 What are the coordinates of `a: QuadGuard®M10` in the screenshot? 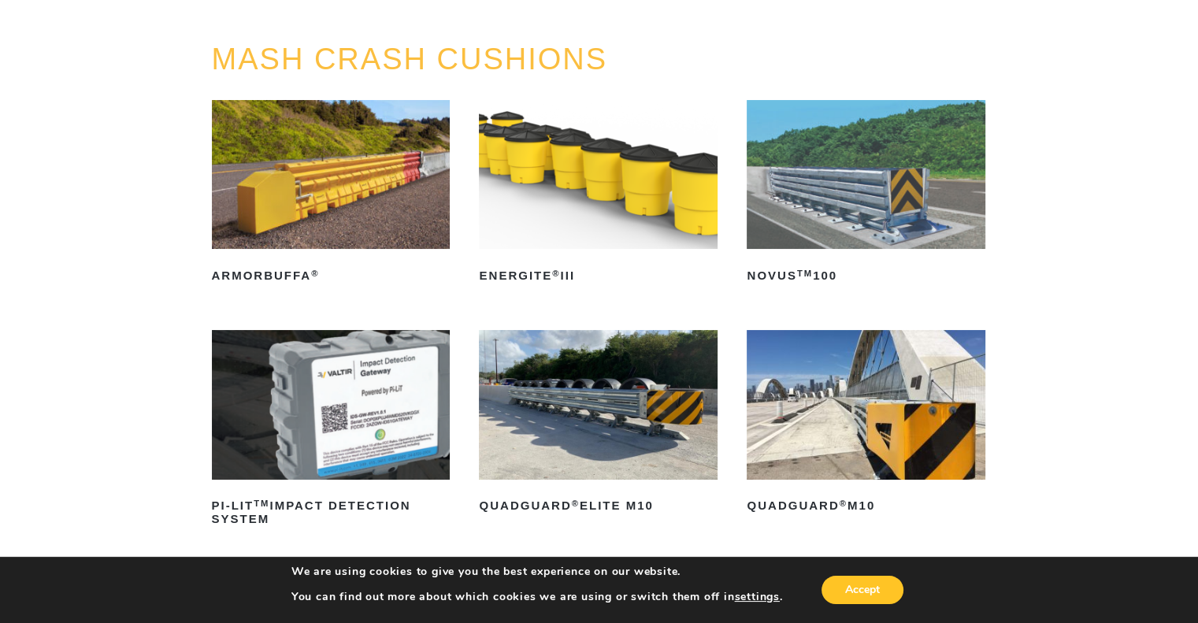 It's located at (866, 424).